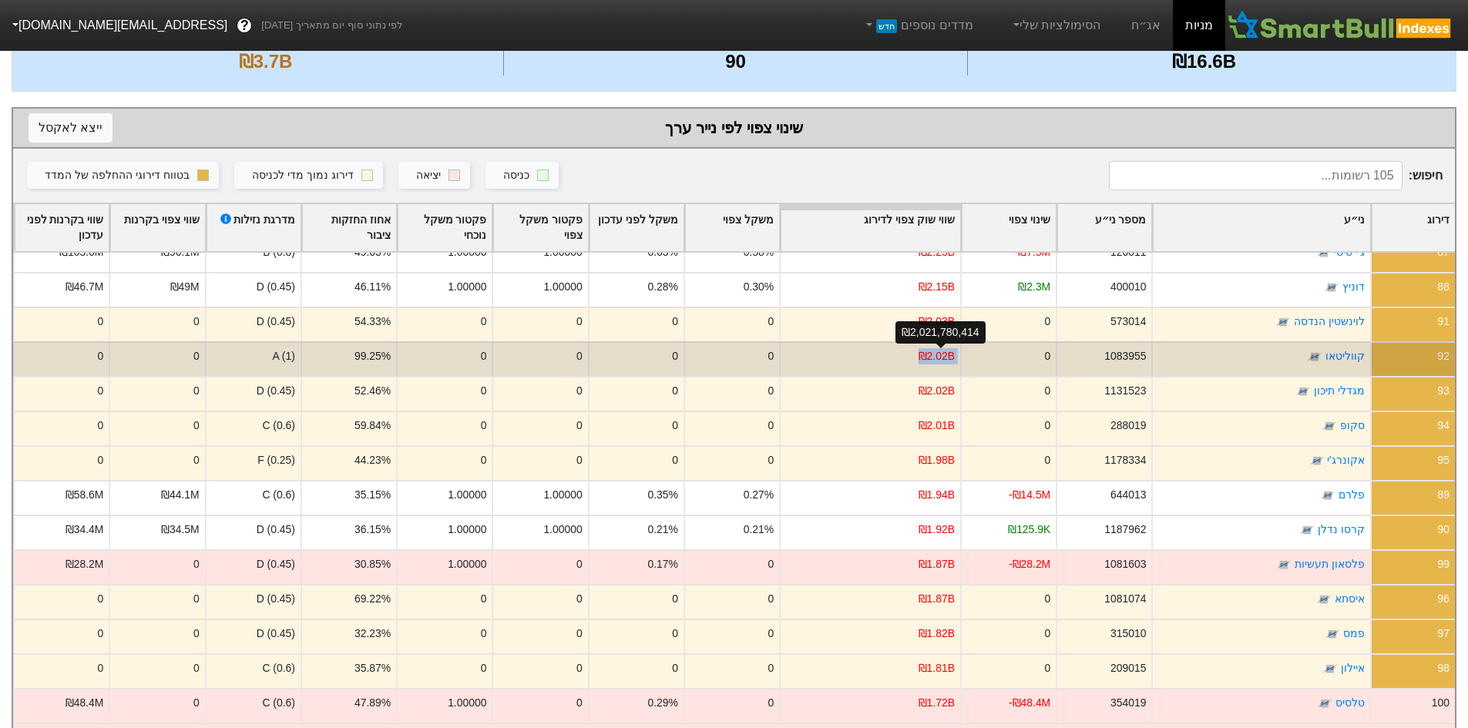 This screenshot has height=728, width=1468. I want to click on div: 1083955, so click(1125, 356).